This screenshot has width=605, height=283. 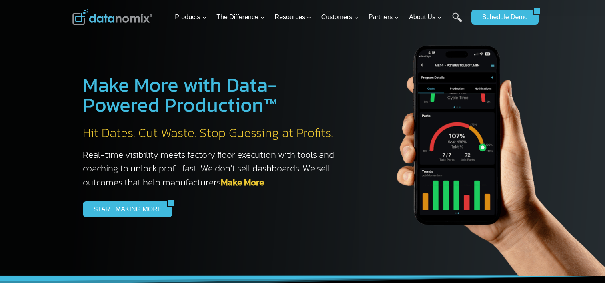 What do you see at coordinates (457, 21) in the screenshot?
I see `a: Search` at bounding box center [457, 21].